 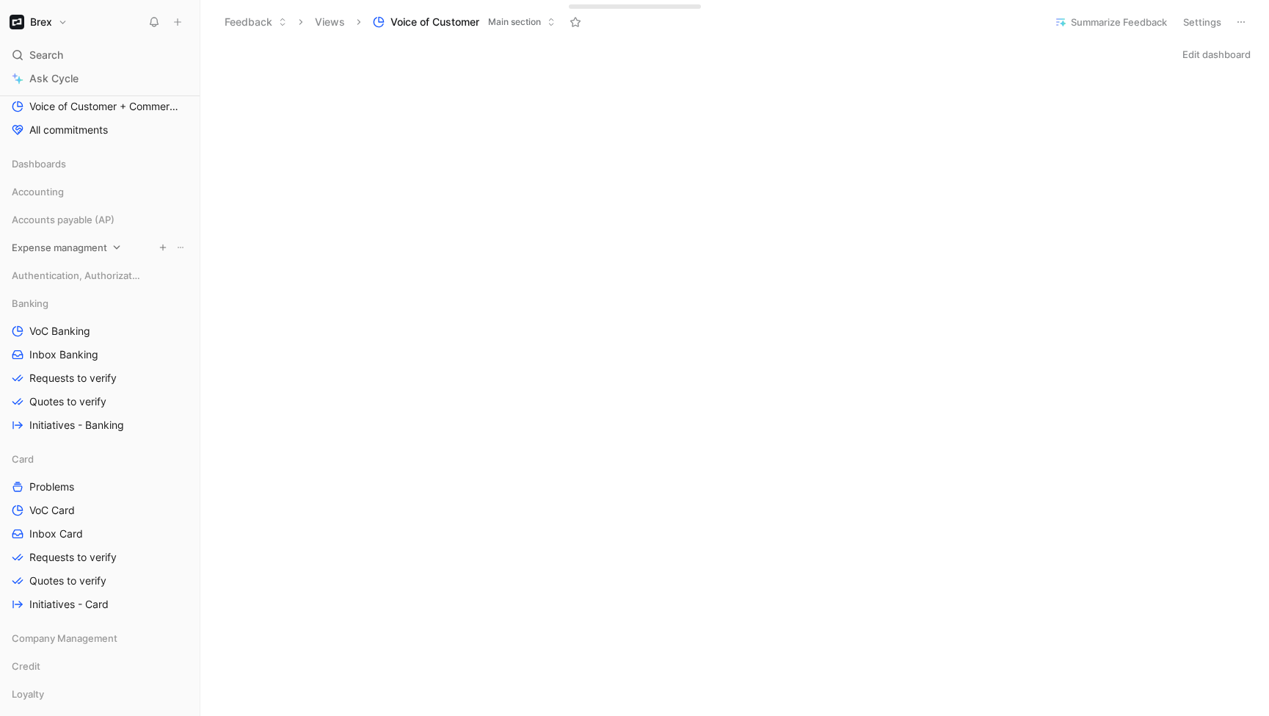 I want to click on span: VoC Banking, so click(x=59, y=331).